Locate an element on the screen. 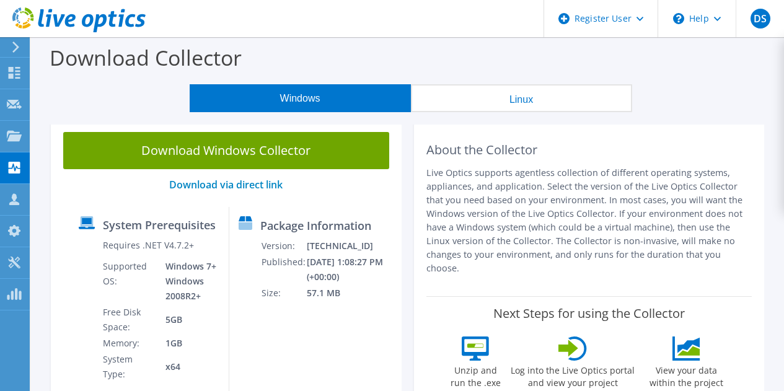 The image size is (784, 391). label: Package Information is located at coordinates (315, 225).